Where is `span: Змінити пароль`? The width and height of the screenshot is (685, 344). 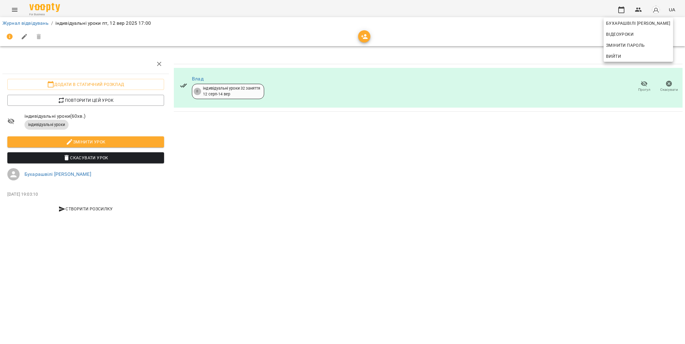
span: Змінити пароль is located at coordinates (638, 45).